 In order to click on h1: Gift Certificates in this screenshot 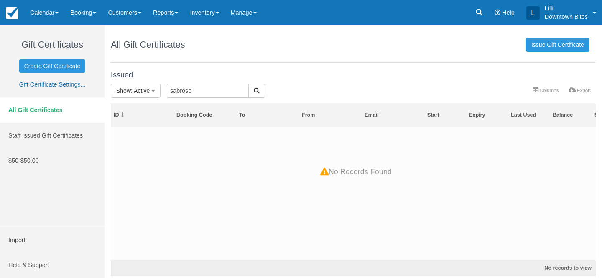, I will do `click(52, 45)`.